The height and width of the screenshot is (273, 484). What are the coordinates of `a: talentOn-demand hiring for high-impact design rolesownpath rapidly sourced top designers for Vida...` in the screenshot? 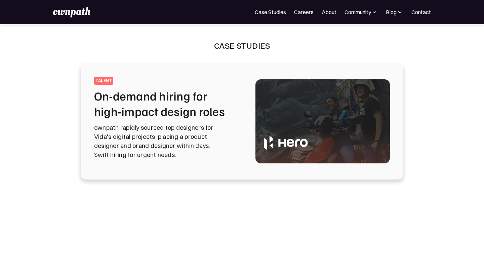 It's located at (242, 121).